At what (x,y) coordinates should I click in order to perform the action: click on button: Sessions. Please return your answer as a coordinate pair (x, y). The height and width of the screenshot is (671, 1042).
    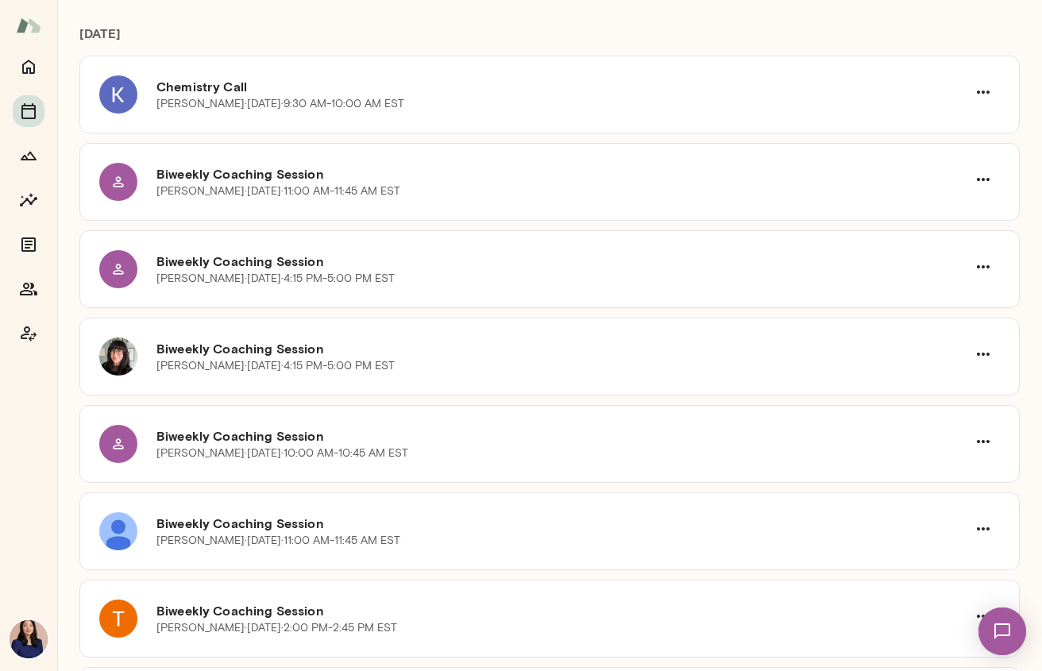
    Looking at the image, I should click on (29, 111).